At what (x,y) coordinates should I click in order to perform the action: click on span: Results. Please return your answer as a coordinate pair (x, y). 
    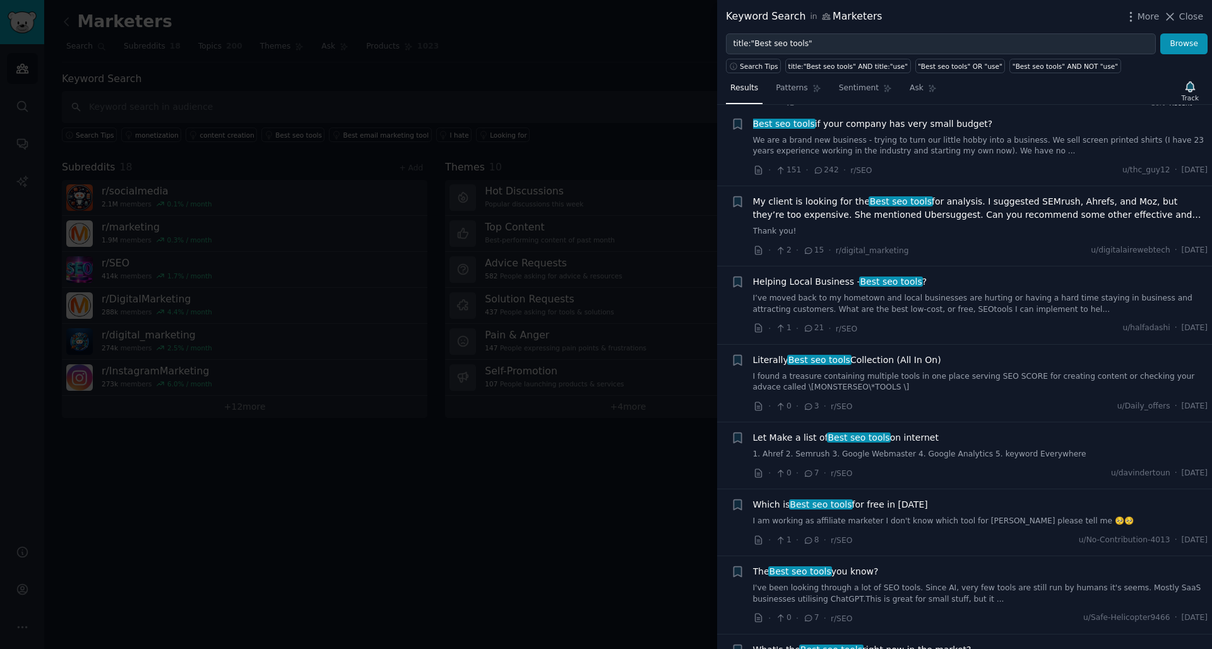
    Looking at the image, I should click on (744, 88).